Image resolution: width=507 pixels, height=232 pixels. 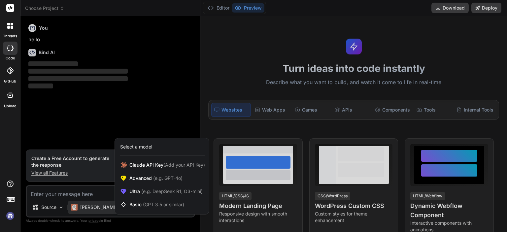 What do you see at coordinates (136, 147) in the screenshot?
I see `div: Select a model` at bounding box center [136, 147].